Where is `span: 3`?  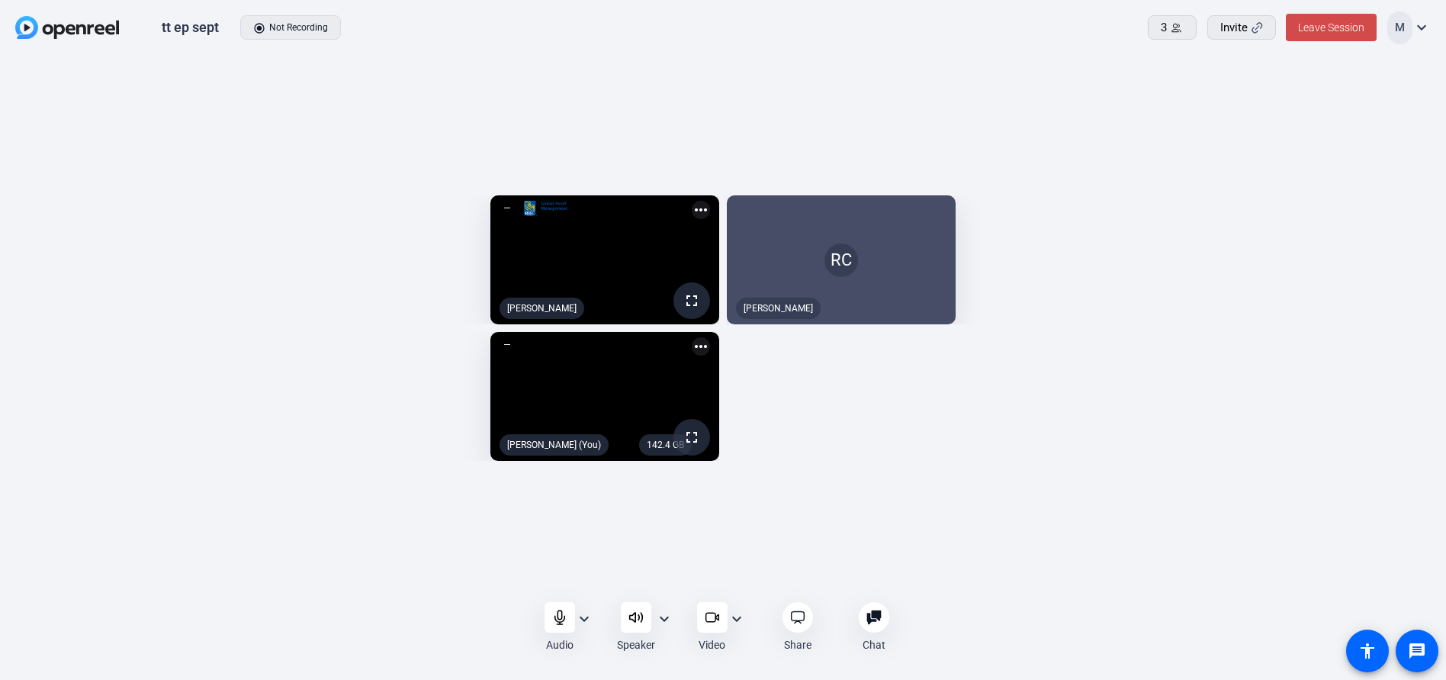 span: 3 is located at coordinates (1164, 27).